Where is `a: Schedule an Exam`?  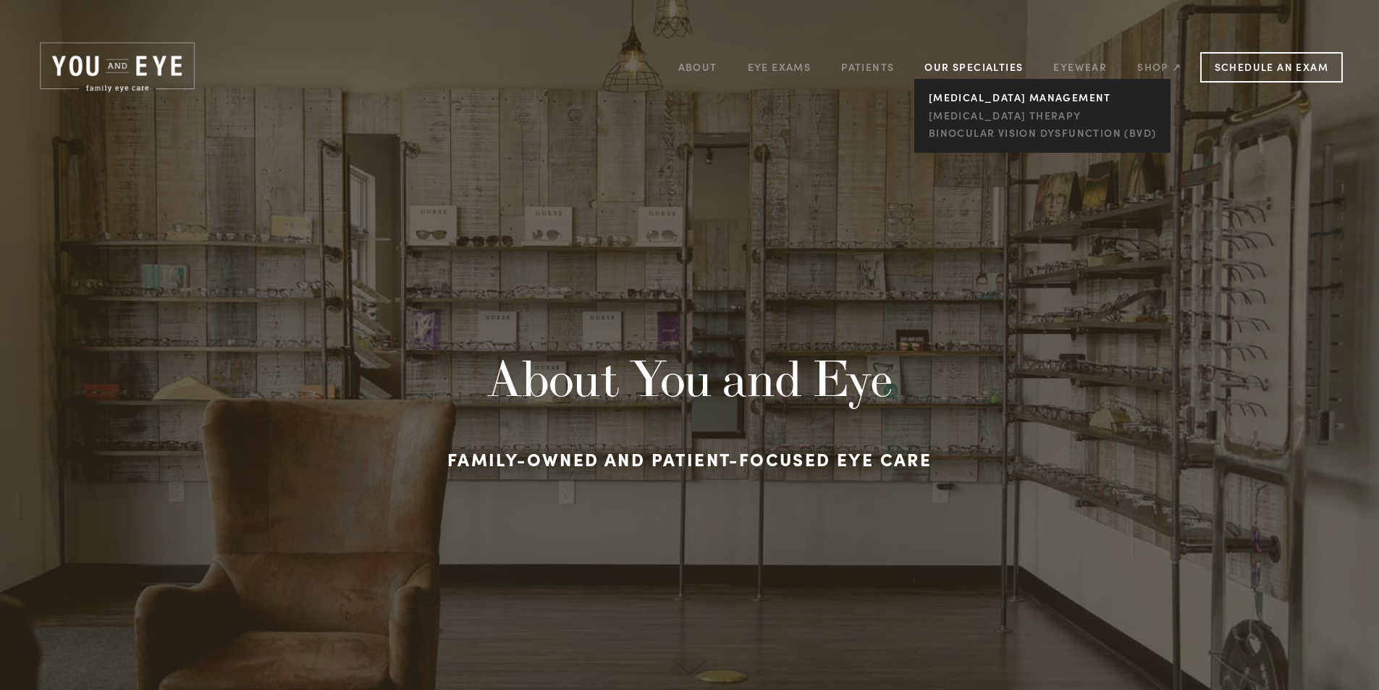 a: Schedule an Exam is located at coordinates (1271, 67).